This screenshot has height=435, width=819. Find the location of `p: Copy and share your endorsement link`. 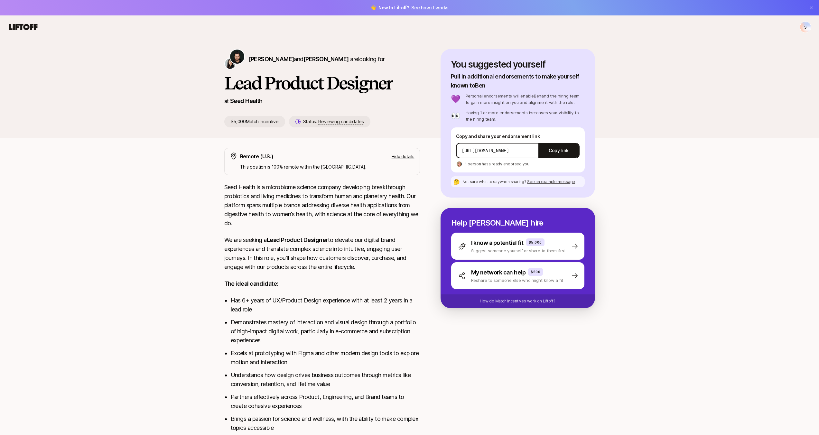

p: Copy and share your endorsement link is located at coordinates (518, 136).